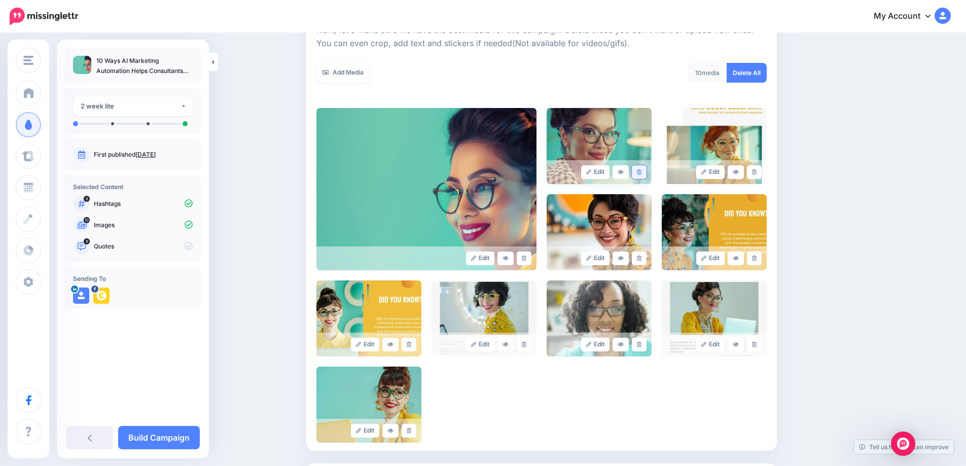 Image resolution: width=966 pixels, height=466 pixels. I want to click on a: My Account, so click(907, 16).